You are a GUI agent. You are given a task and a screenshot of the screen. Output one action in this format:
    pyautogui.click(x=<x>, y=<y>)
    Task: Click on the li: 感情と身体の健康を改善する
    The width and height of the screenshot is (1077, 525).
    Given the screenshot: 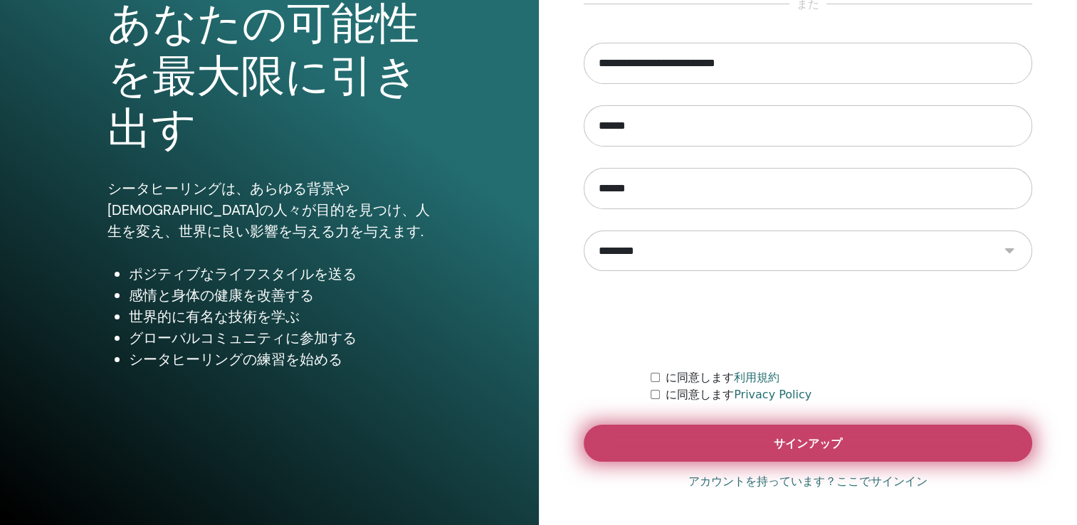 What is the action you would take?
    pyautogui.click(x=280, y=295)
    